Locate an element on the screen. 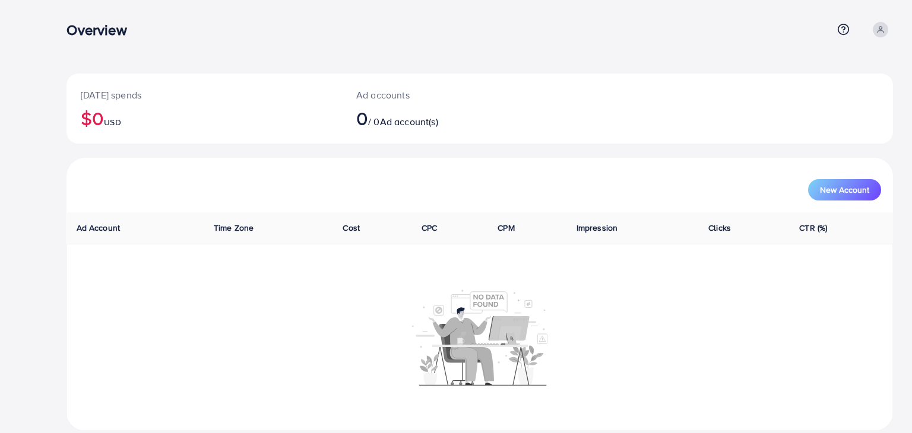 The width and height of the screenshot is (912, 433). span: New Account is located at coordinates (844, 190).